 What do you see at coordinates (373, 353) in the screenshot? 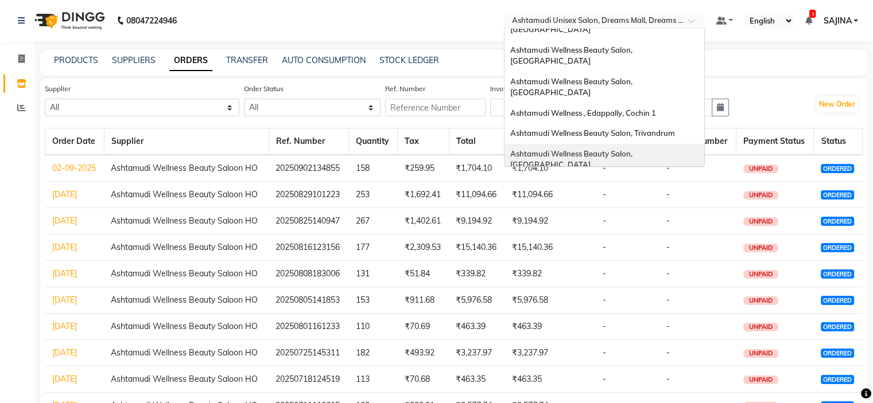
I see `td: 182` at bounding box center [373, 353].